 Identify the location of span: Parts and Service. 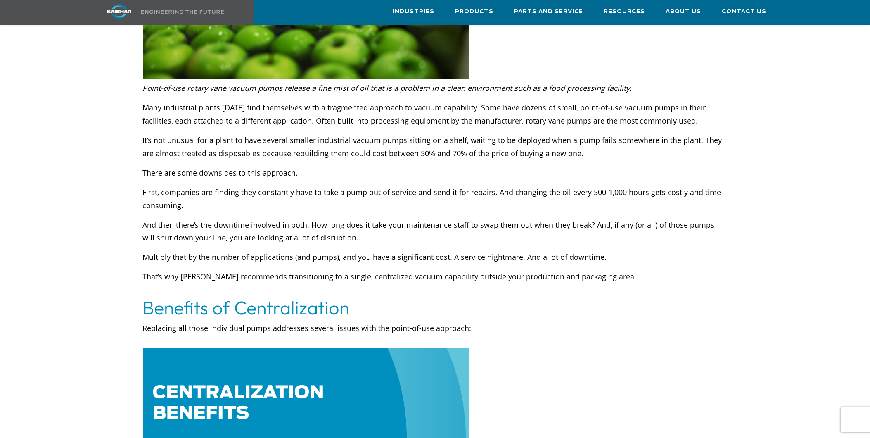
(549, 12).